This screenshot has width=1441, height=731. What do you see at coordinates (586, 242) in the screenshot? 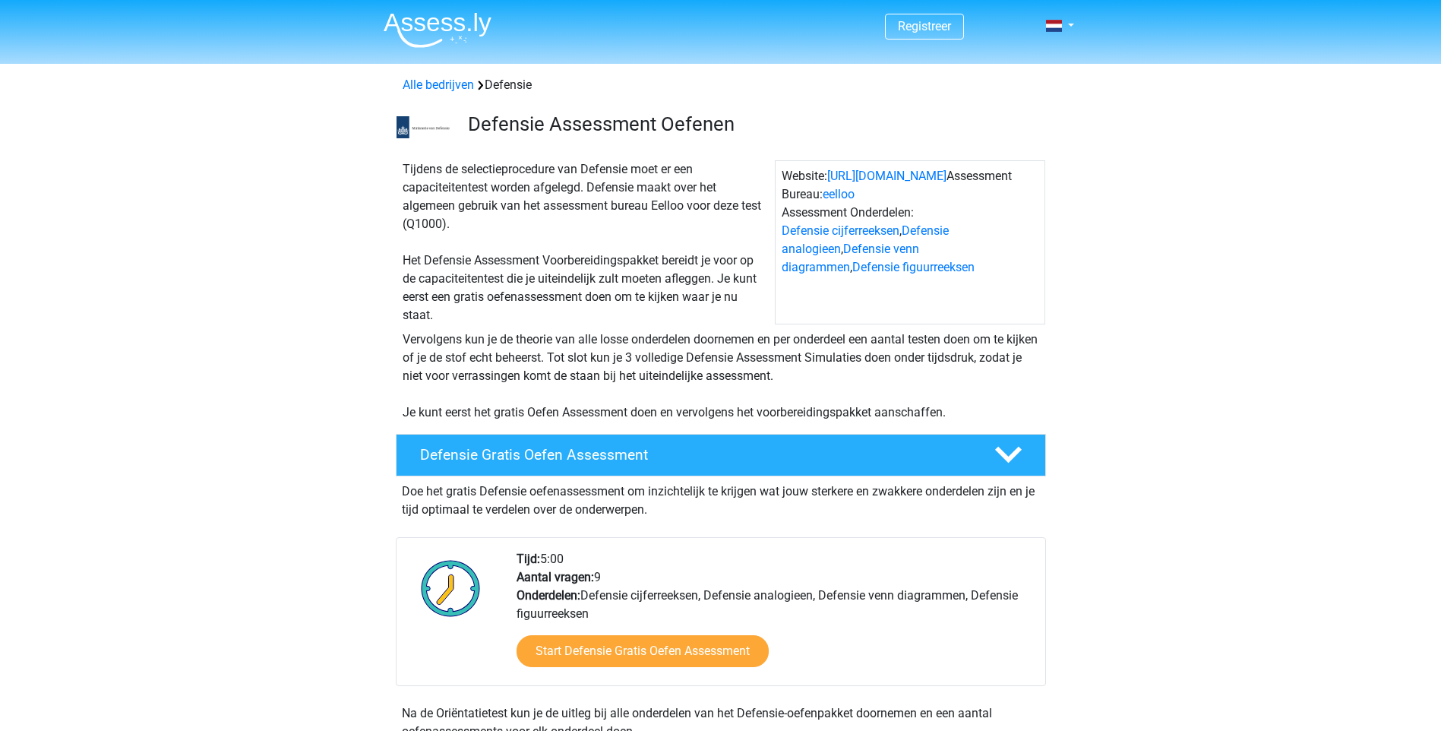
I see `div: Tijdens de selectieprocedure van Defensie moet er een capaciteitentest worden afgelegd. Defensie ...` at bounding box center [586, 242].